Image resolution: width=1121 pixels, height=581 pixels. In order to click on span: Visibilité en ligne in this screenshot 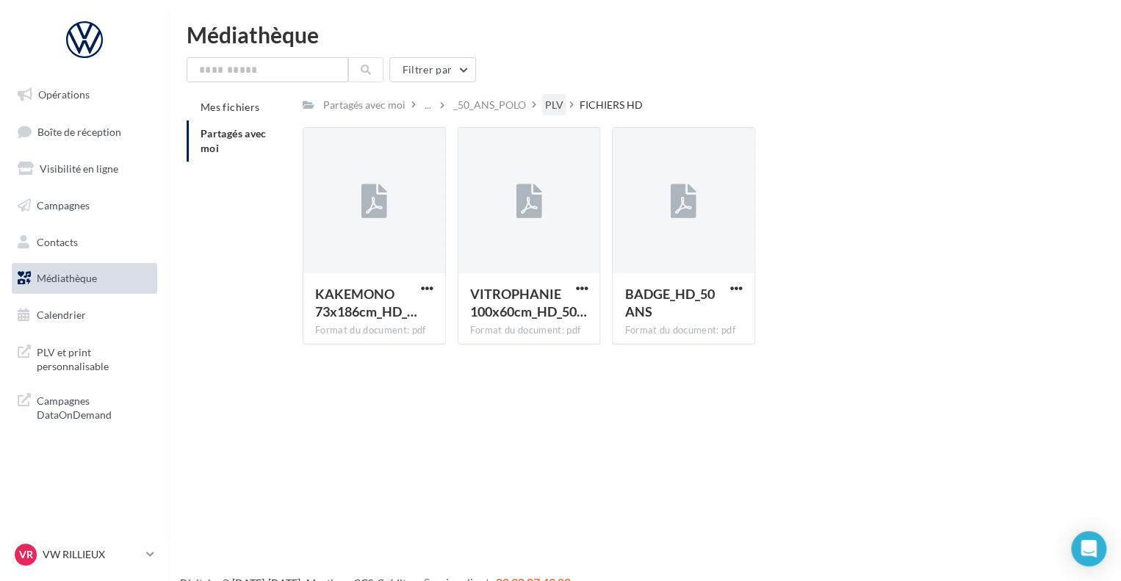, I will do `click(79, 168)`.